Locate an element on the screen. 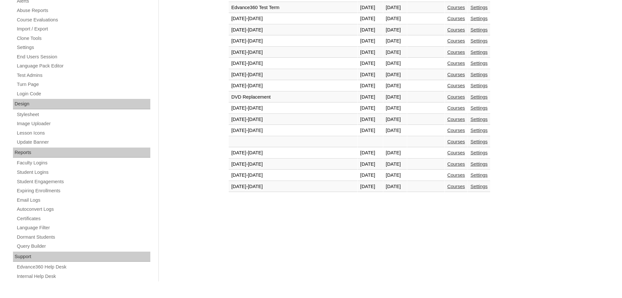 This screenshot has width=622, height=298. a: Student Engagements is located at coordinates (83, 181).